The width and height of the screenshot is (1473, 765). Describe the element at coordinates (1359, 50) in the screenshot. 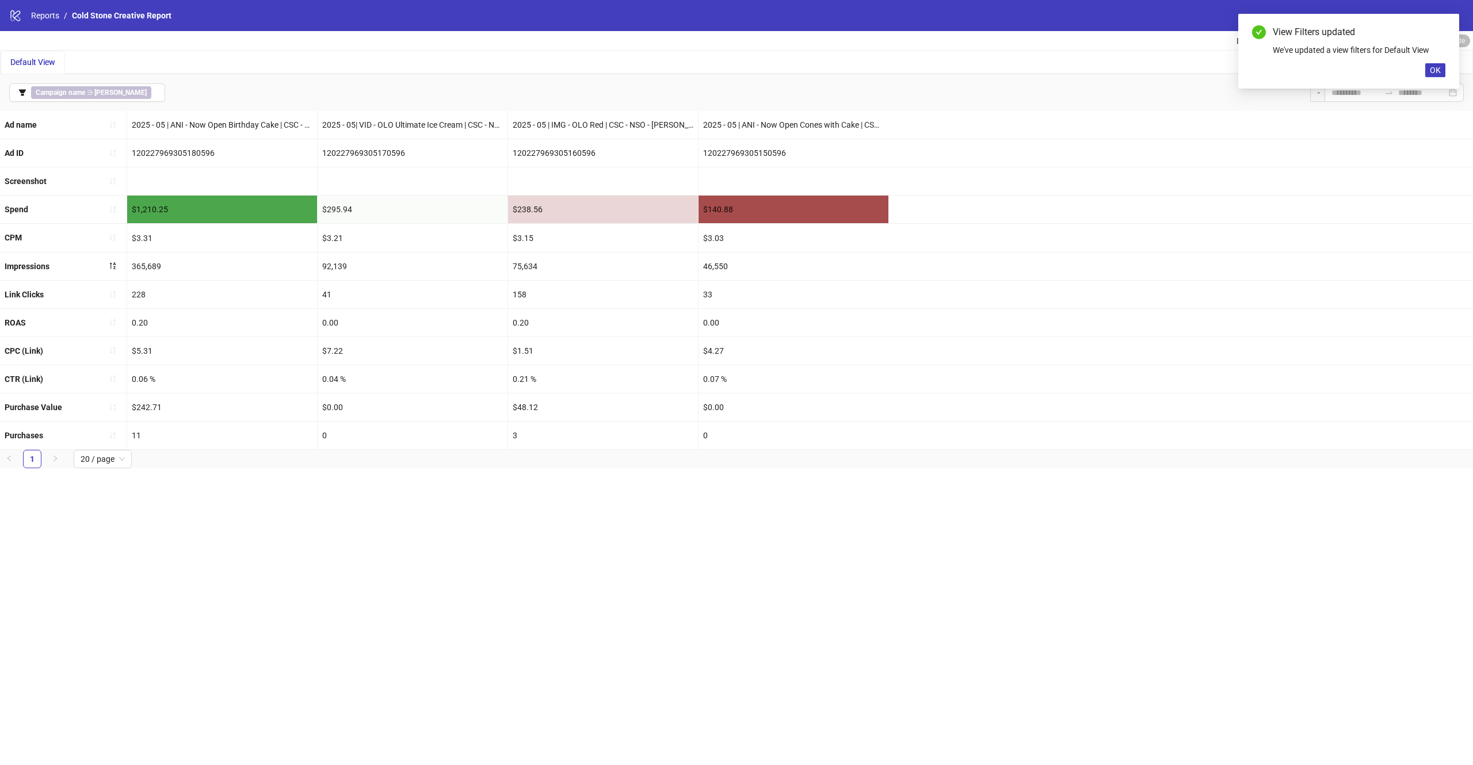

I see `div: We've updated a view filters for Default View` at that location.